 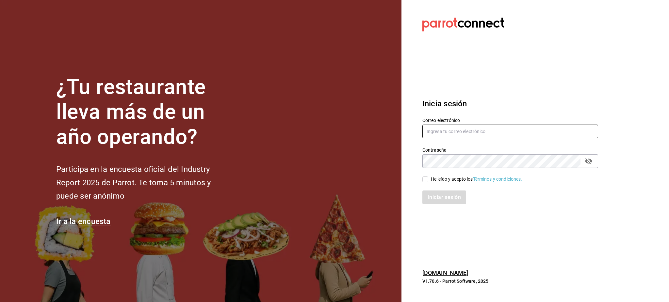 What do you see at coordinates (510, 104) in the screenshot?
I see `h3: Inicia sesión` at bounding box center [510, 104].